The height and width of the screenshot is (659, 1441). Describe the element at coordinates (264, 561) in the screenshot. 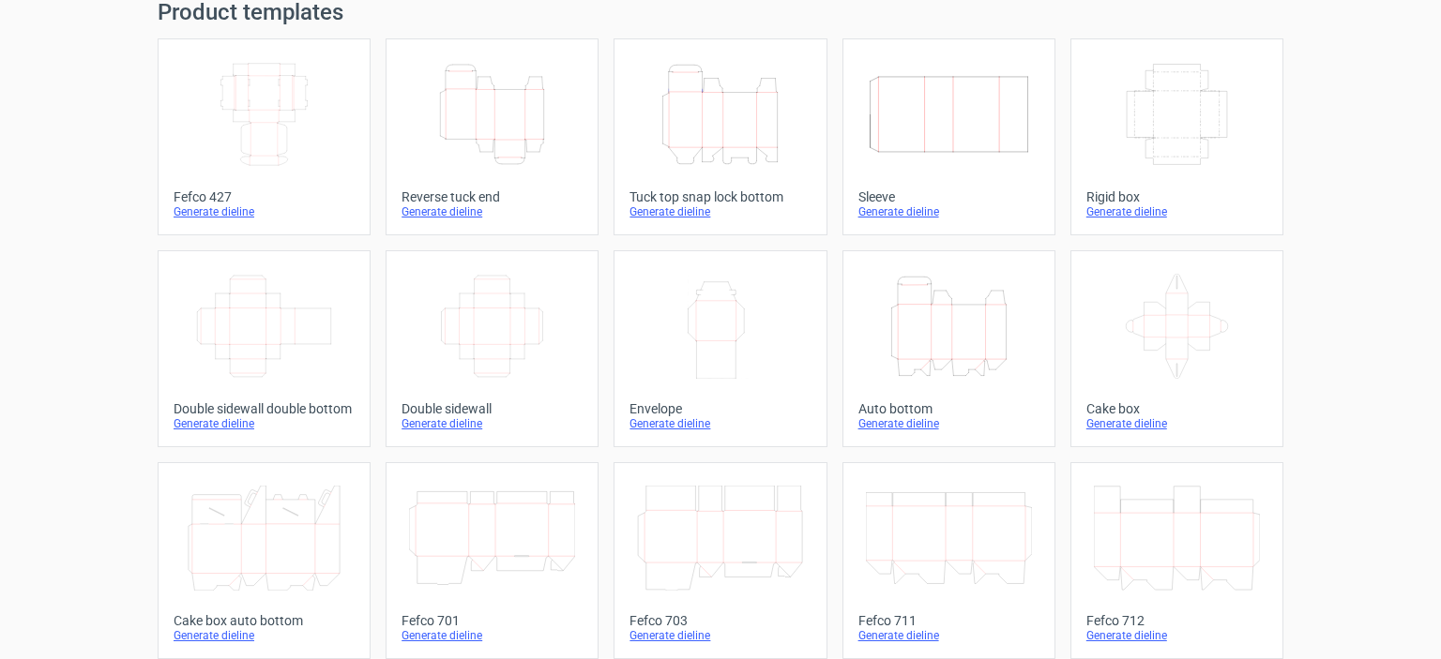

I see `a: Cake box auto bottomGenerate dieline` at that location.